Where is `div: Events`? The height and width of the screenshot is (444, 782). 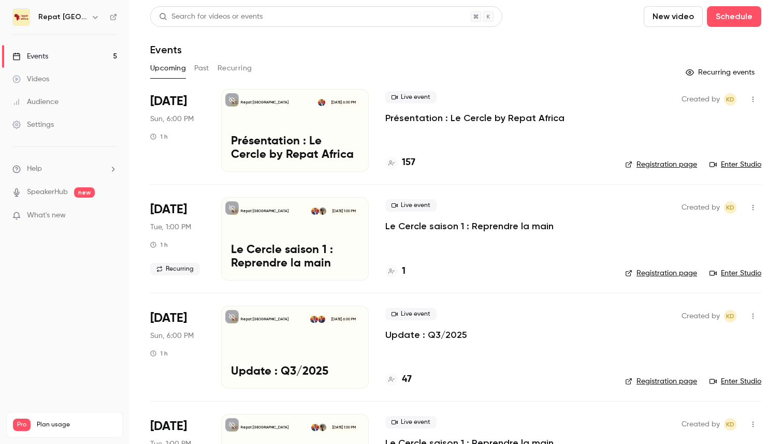 div: Events is located at coordinates (30, 56).